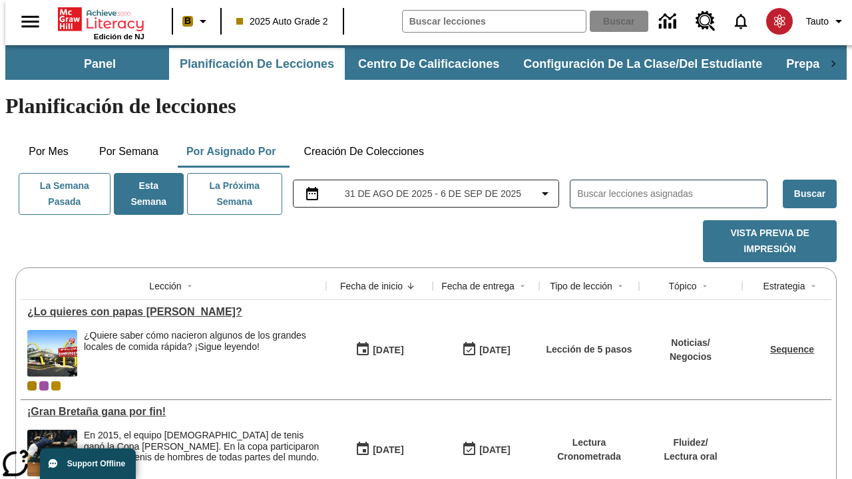 This screenshot has width=852, height=479. What do you see at coordinates (56, 386) in the screenshot?
I see `span: New 2025 class` at bounding box center [56, 386].